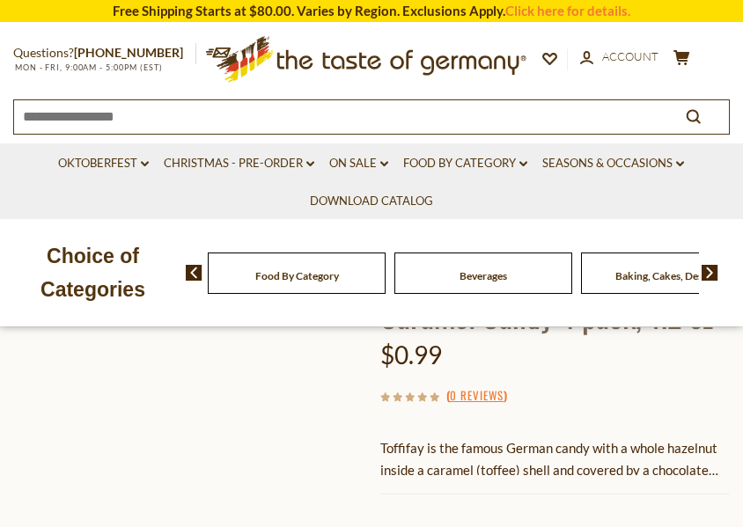  What do you see at coordinates (358, 164) in the screenshot?
I see `a: On Sale` at bounding box center [358, 164].